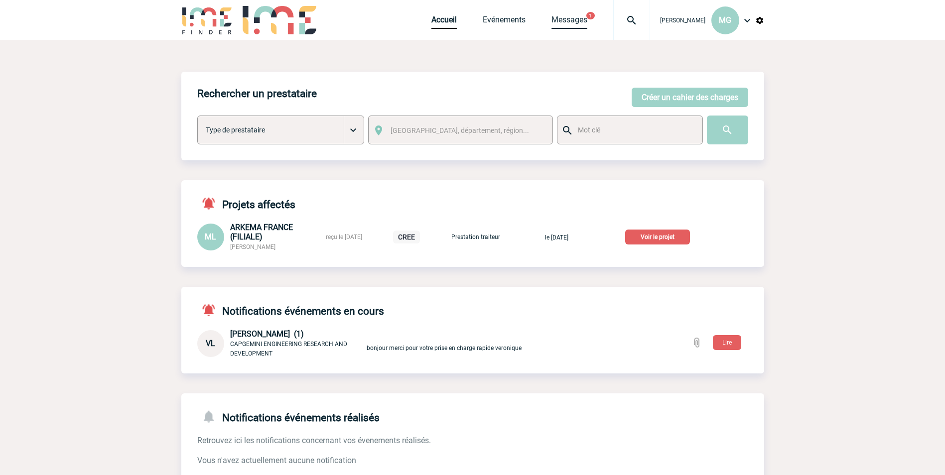 The width and height of the screenshot is (945, 475). I want to click on h4: Notifications événements en cours, so click(291, 310).